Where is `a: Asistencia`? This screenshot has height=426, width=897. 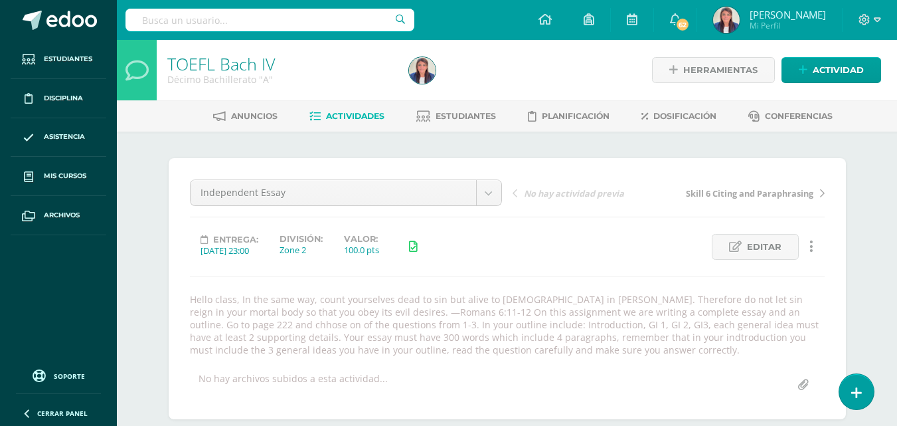
a: Asistencia is located at coordinates (58, 138).